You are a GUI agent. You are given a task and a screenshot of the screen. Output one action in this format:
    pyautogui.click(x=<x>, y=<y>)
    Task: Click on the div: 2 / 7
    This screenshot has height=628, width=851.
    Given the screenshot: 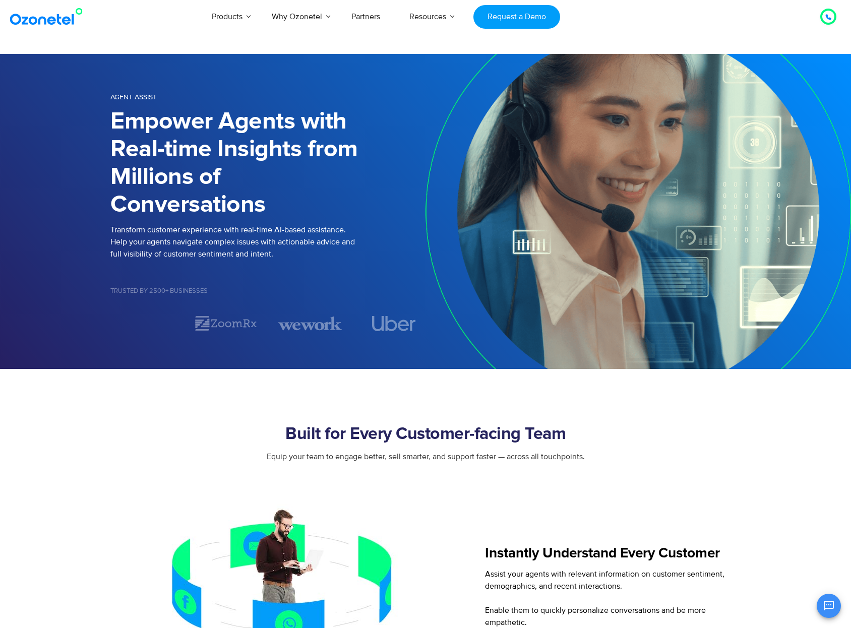 What is the action you would take?
    pyautogui.click(x=226, y=323)
    